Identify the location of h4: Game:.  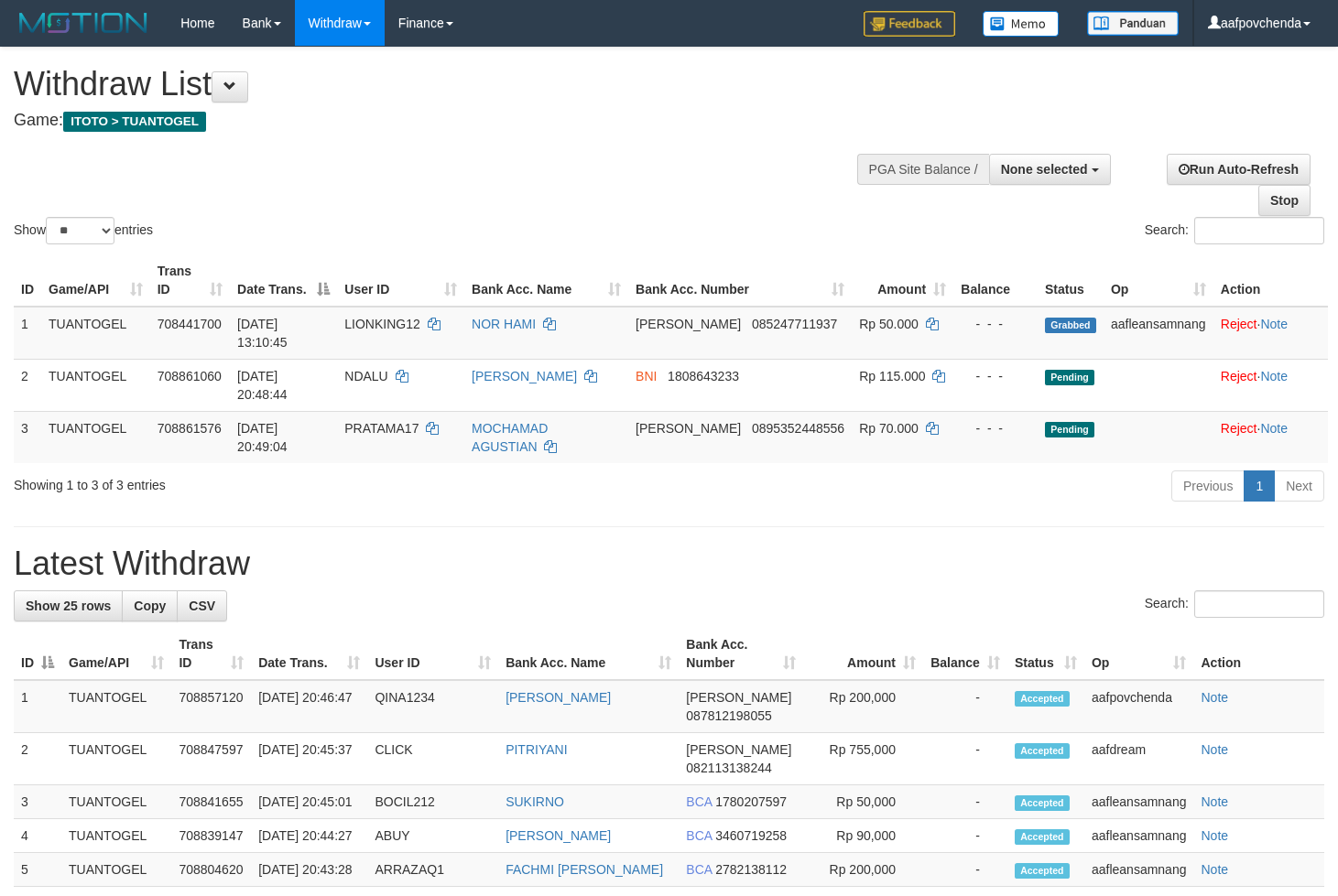
(444, 121).